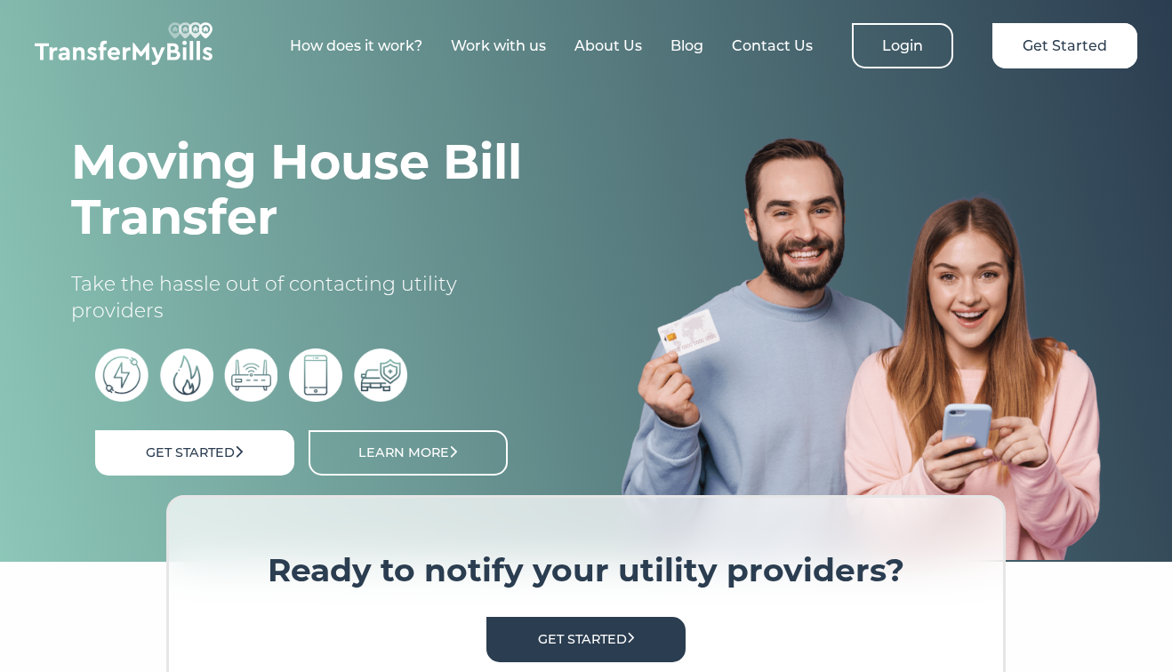 Image resolution: width=1172 pixels, height=672 pixels. I want to click on a: Work with us, so click(498, 45).